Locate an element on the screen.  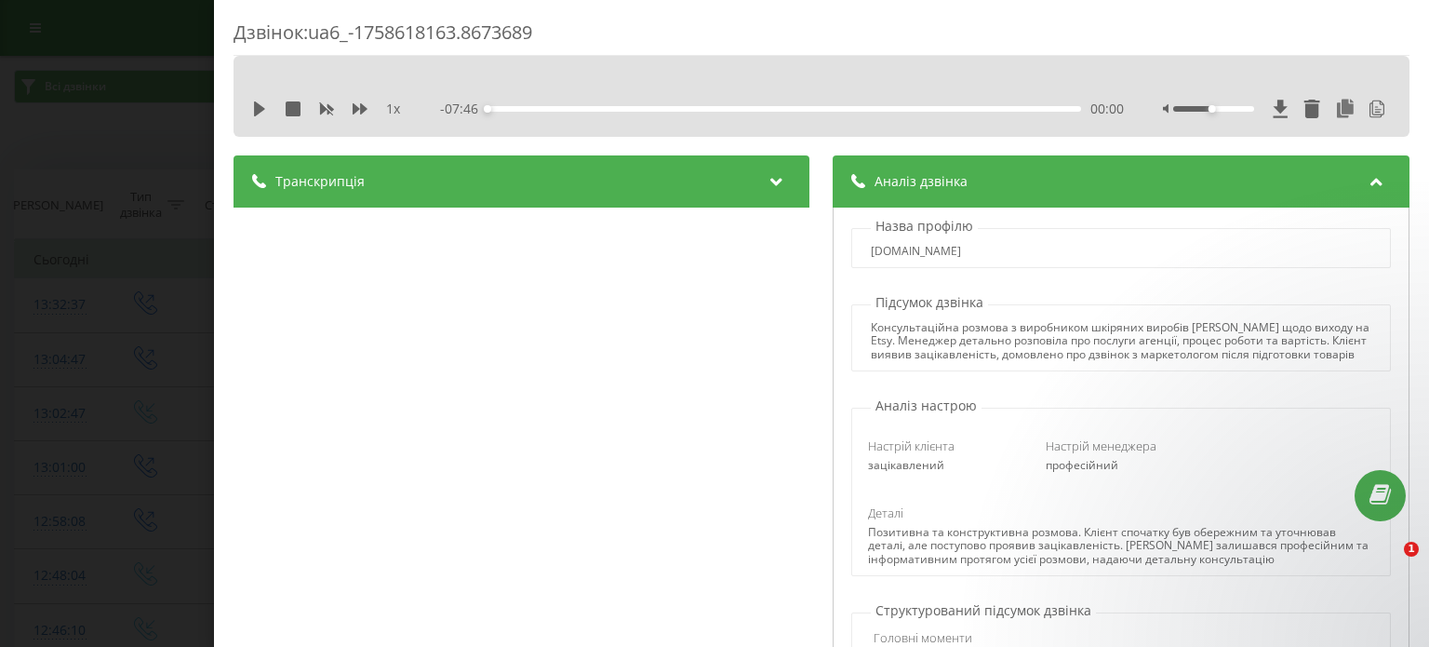
span: Головні моменти is located at coordinates (924, 637).